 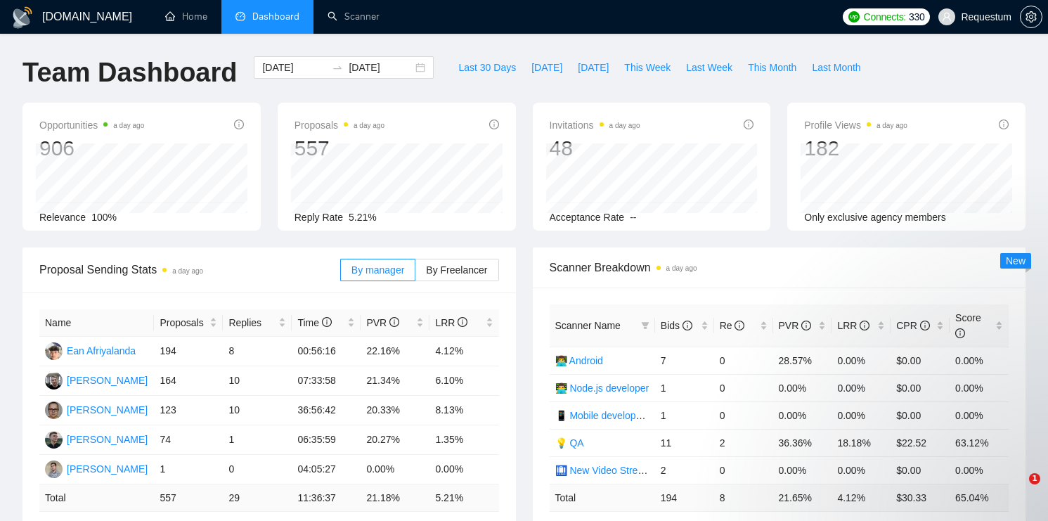 What do you see at coordinates (326, 440) in the screenshot?
I see `td: 06:35:59` at bounding box center [326, 440].